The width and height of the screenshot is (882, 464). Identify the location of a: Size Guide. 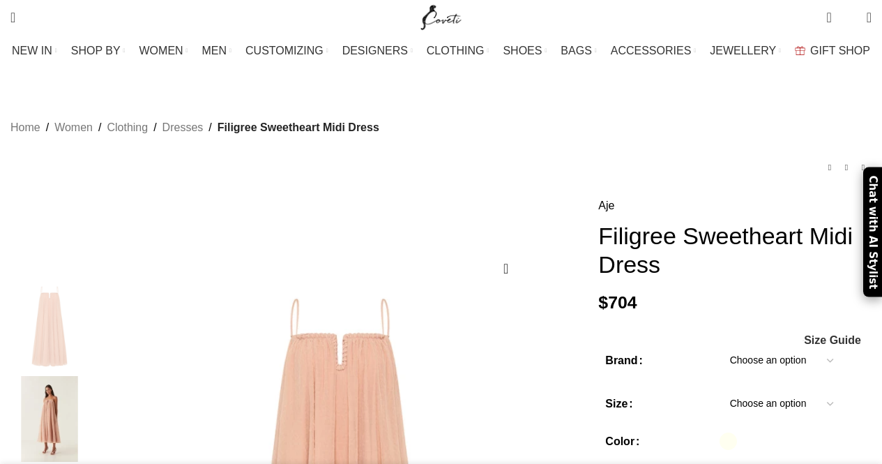
(832, 340).